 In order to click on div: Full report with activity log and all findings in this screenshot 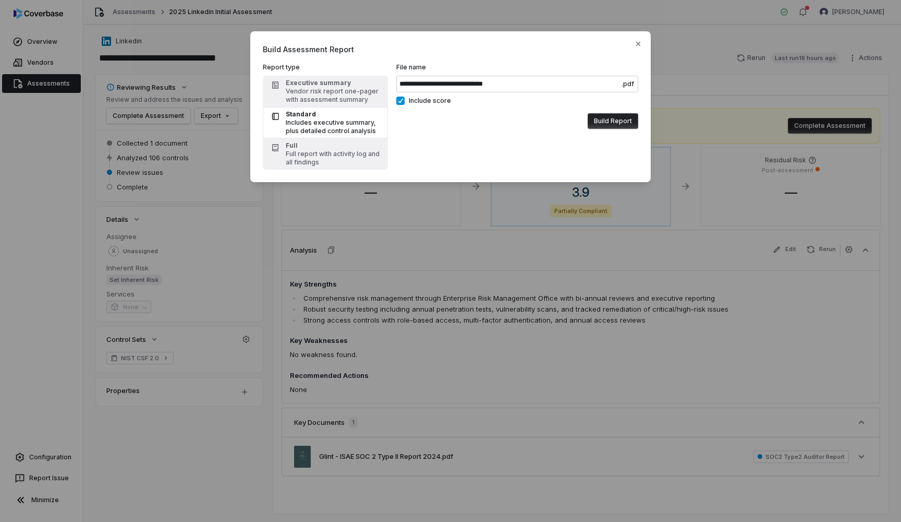, I will do `click(334, 158)`.